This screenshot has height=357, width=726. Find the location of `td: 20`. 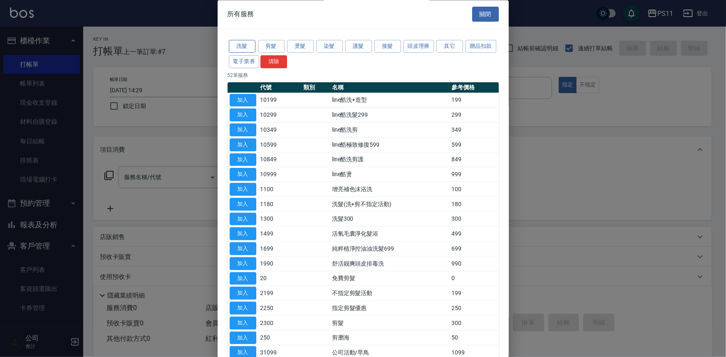

td: 20 is located at coordinates (280, 279).